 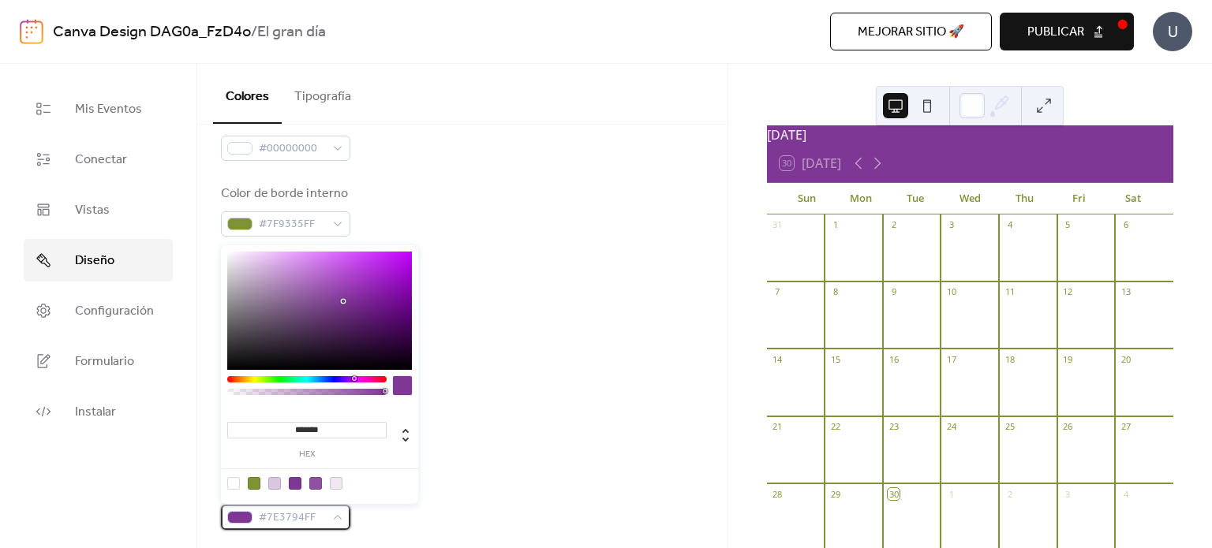 What do you see at coordinates (95, 261) in the screenshot?
I see `span: Diseño` at bounding box center [95, 261].